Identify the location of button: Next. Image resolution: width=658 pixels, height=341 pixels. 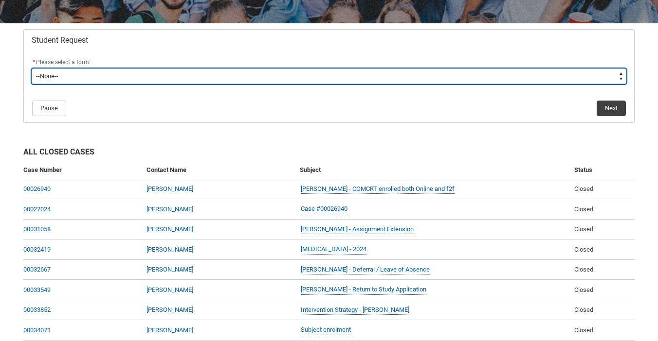
(611, 108).